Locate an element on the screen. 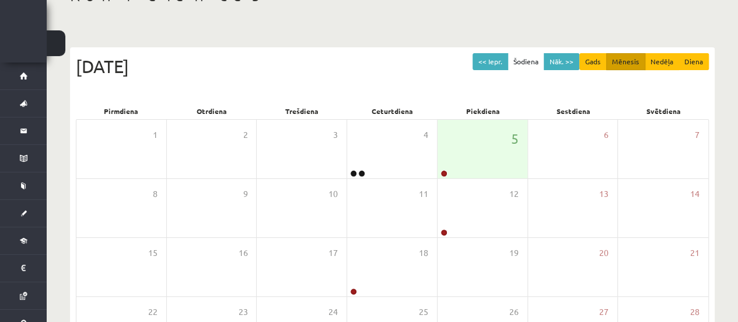  span: 28 is located at coordinates (695, 312).